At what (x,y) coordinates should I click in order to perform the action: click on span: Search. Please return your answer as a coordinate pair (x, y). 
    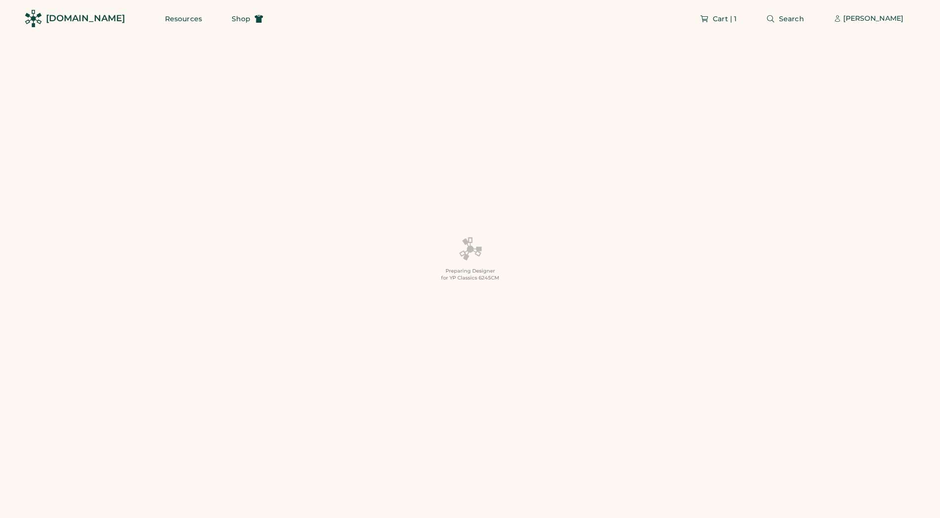
    Looking at the image, I should click on (792, 19).